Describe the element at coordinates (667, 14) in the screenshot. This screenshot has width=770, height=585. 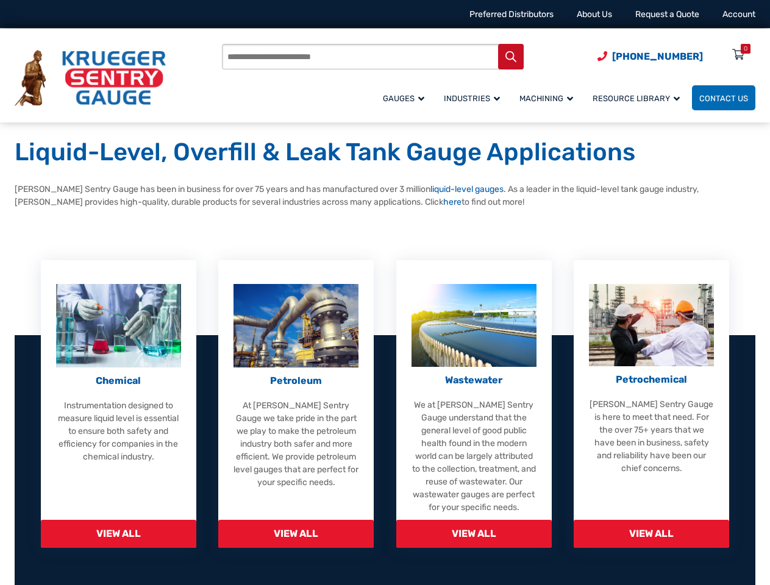
I see `a: Request a Quote` at that location.